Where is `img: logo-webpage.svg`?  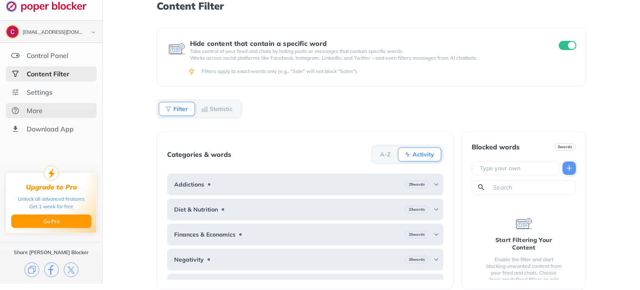 img: logo-webpage.svg is located at coordinates (50, 6).